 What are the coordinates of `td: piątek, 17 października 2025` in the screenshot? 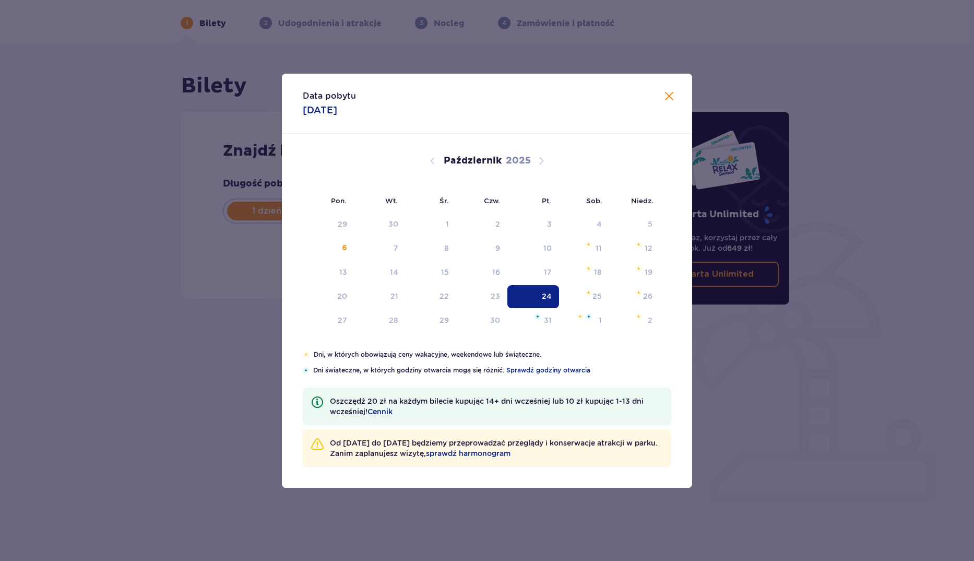 It's located at (533, 273).